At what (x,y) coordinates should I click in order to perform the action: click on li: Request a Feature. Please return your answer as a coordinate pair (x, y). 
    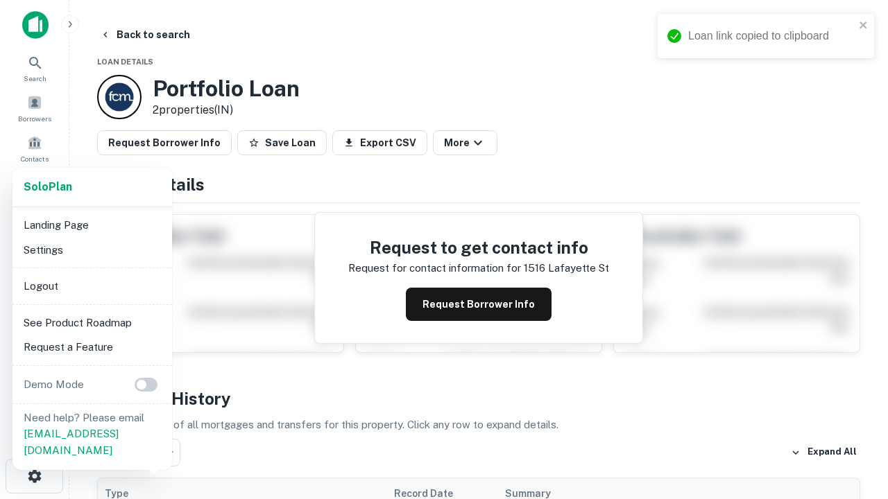
    Looking at the image, I should click on (92, 347).